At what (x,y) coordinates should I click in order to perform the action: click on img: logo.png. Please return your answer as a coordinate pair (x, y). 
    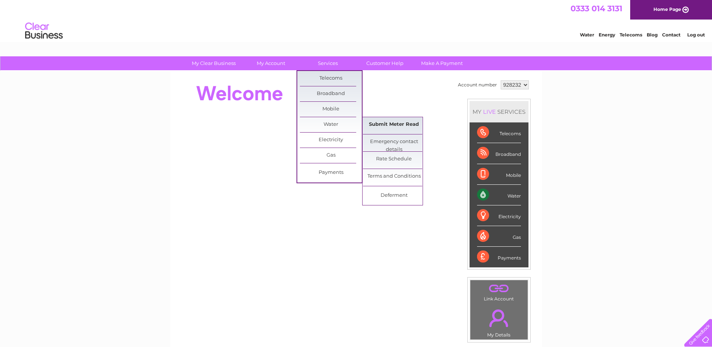
    Looking at the image, I should click on (44, 31).